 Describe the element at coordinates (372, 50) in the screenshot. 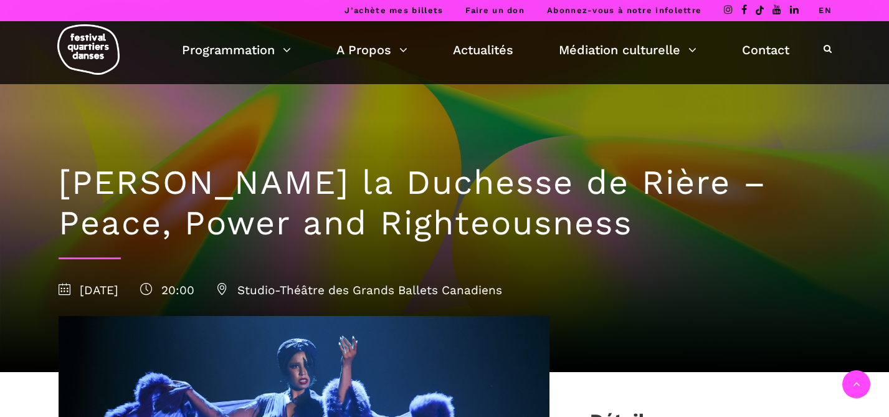

I see `a: A Propos` at that location.